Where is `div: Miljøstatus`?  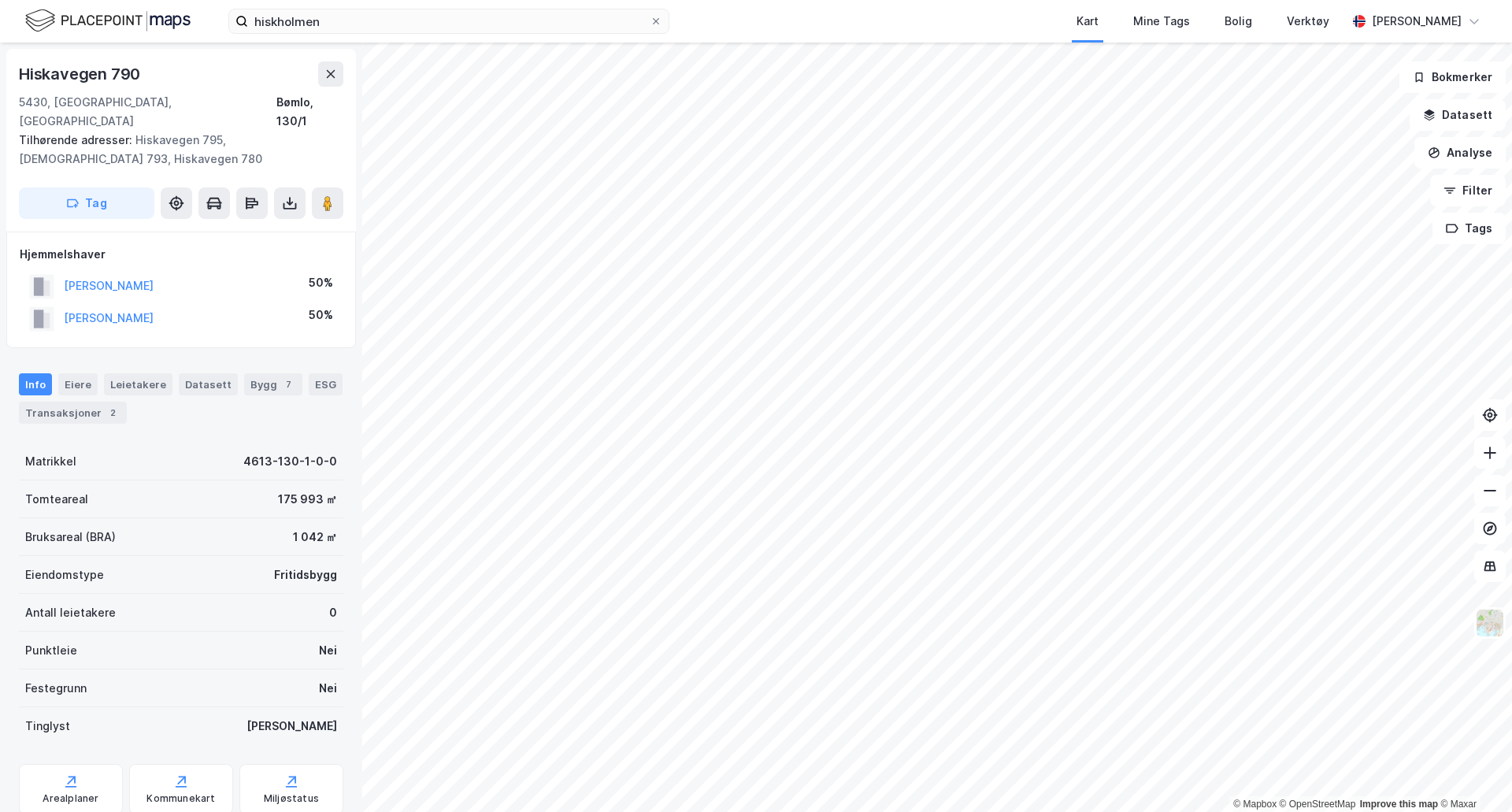
div: Miljøstatus is located at coordinates (291, 798).